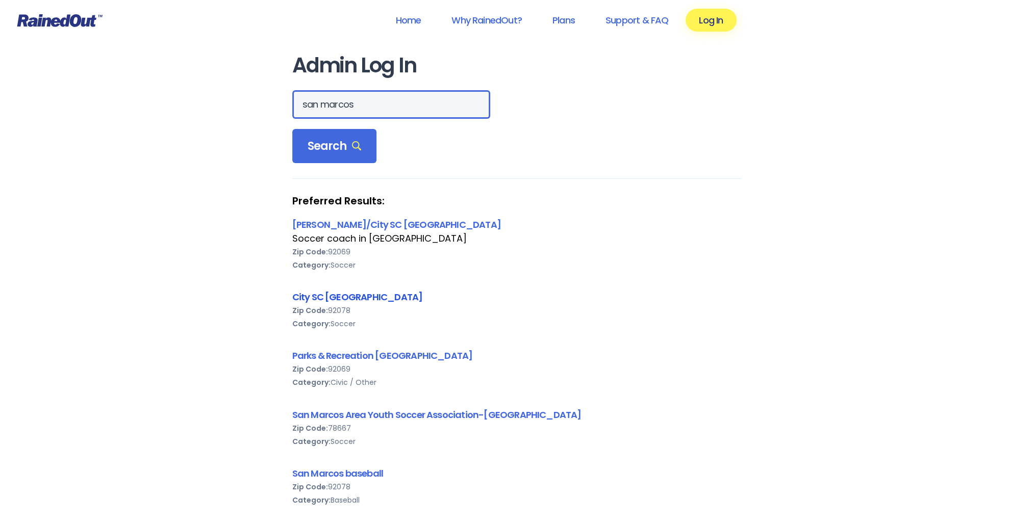 Image resolution: width=1033 pixels, height=523 pixels. What do you see at coordinates (517, 501) in the screenshot?
I see `div: Baseball` at bounding box center [517, 501].